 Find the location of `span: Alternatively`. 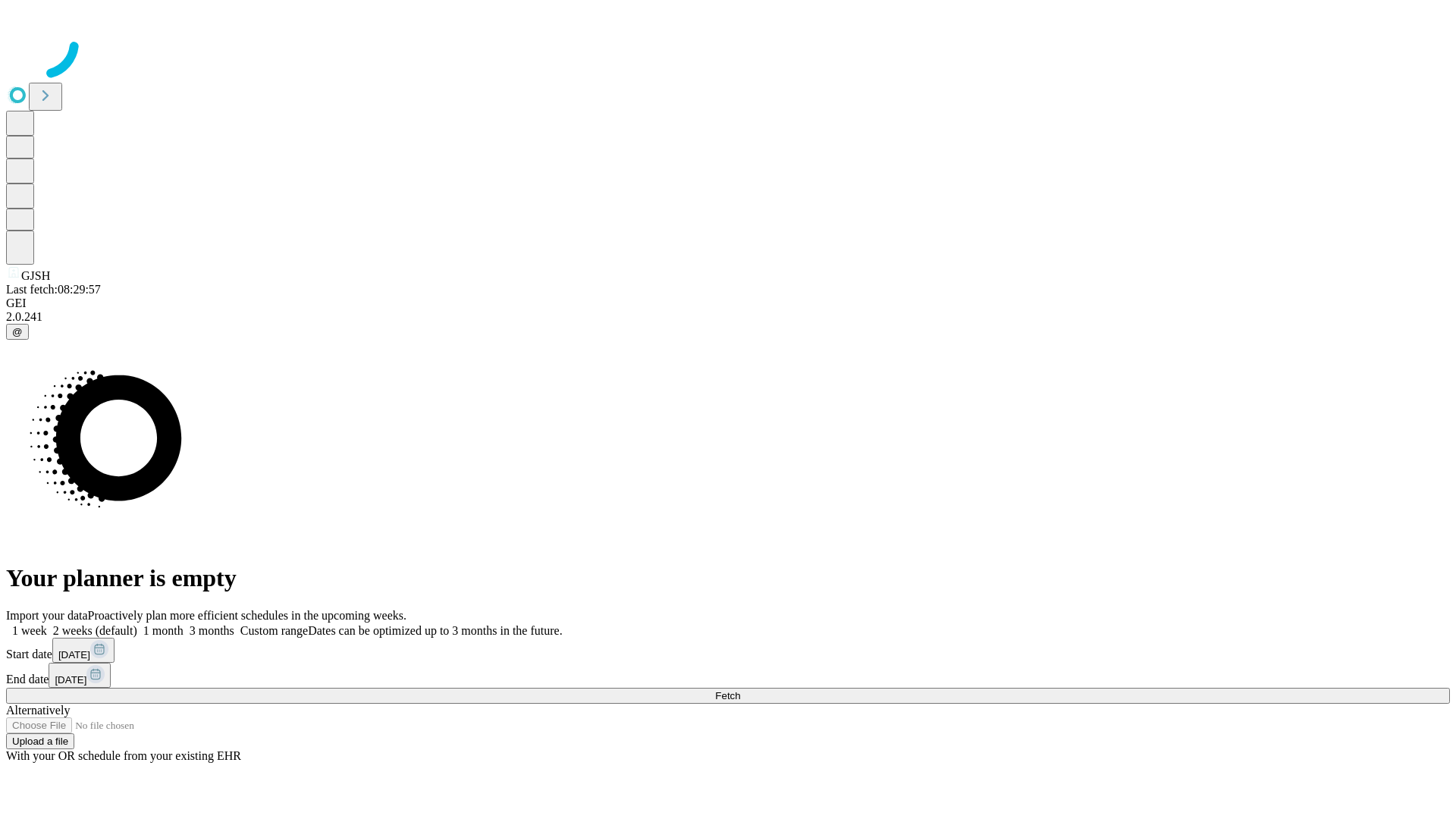

span: Alternatively is located at coordinates (38, 709).